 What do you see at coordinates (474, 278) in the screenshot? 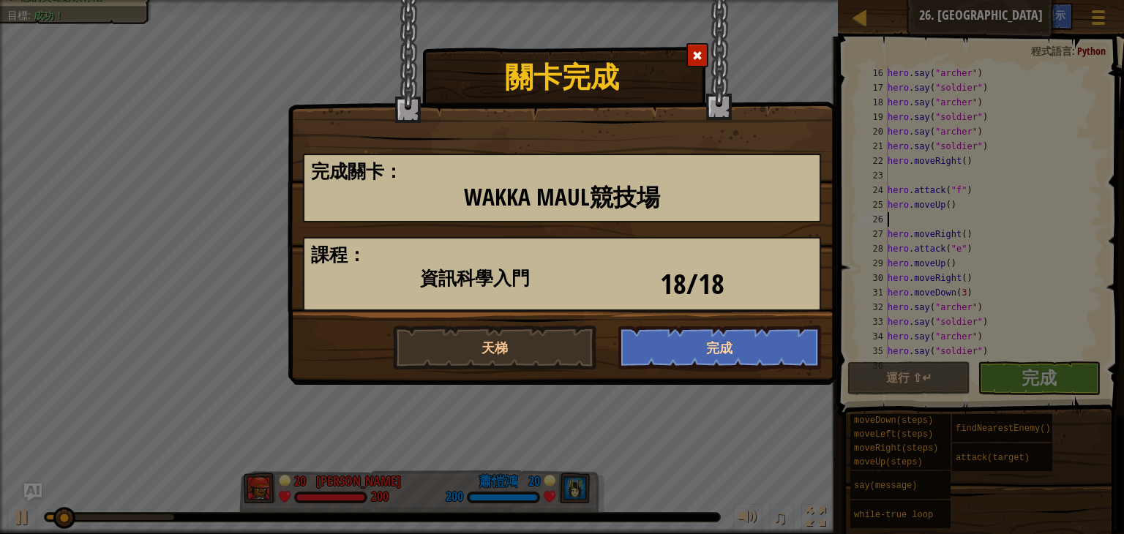
I see `h3: 資訊科學入門` at bounding box center [474, 278].